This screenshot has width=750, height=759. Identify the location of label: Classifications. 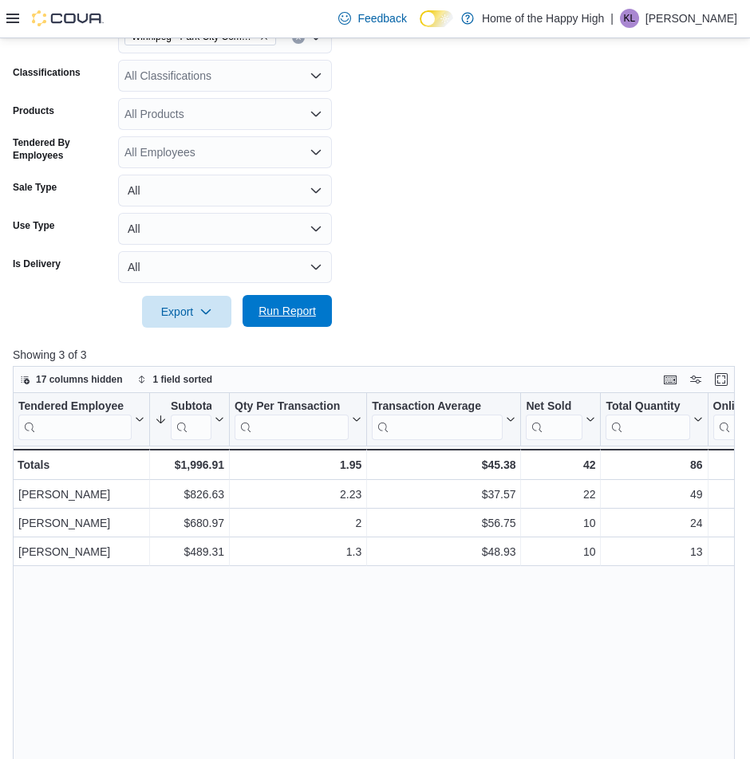
(46, 73).